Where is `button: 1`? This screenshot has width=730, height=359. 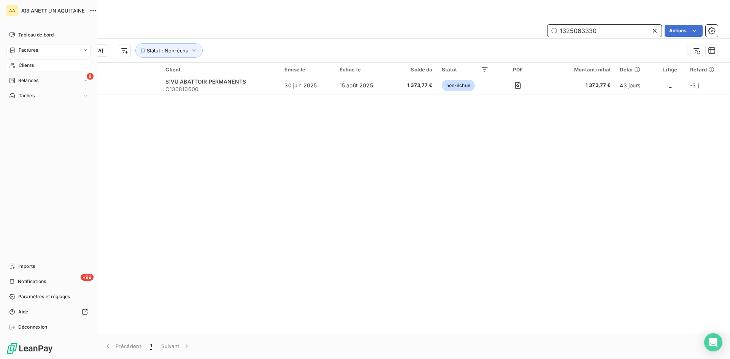
button: 1 is located at coordinates (151, 346).